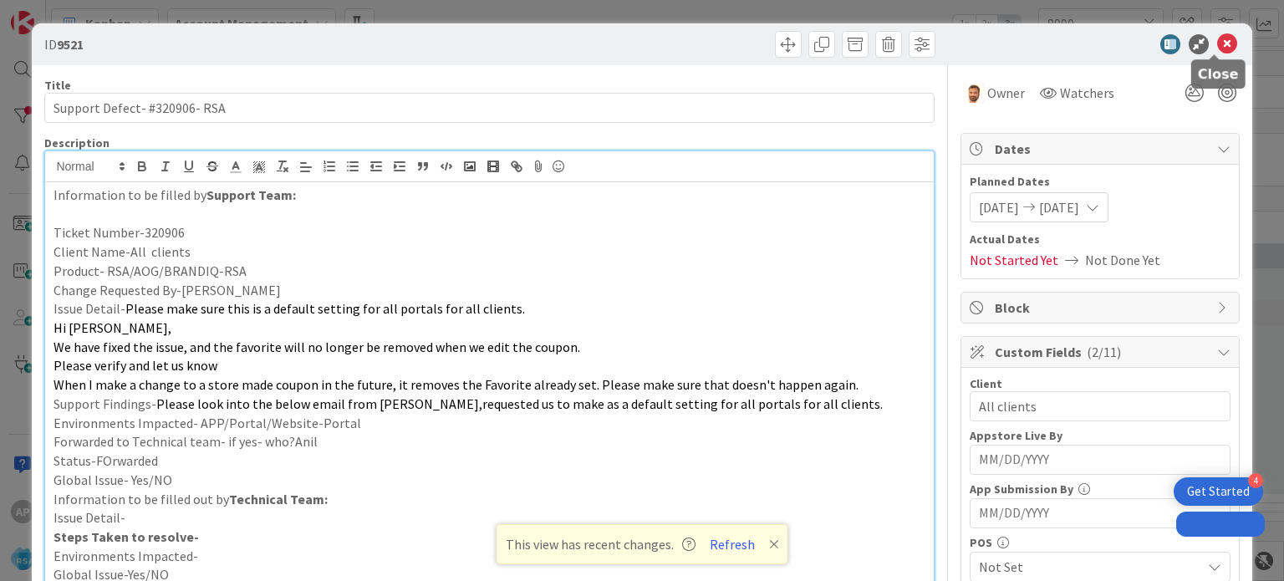 This screenshot has width=1284, height=581. What do you see at coordinates (489, 499) in the screenshot?
I see `p: Information to be filled out by` at bounding box center [489, 499].